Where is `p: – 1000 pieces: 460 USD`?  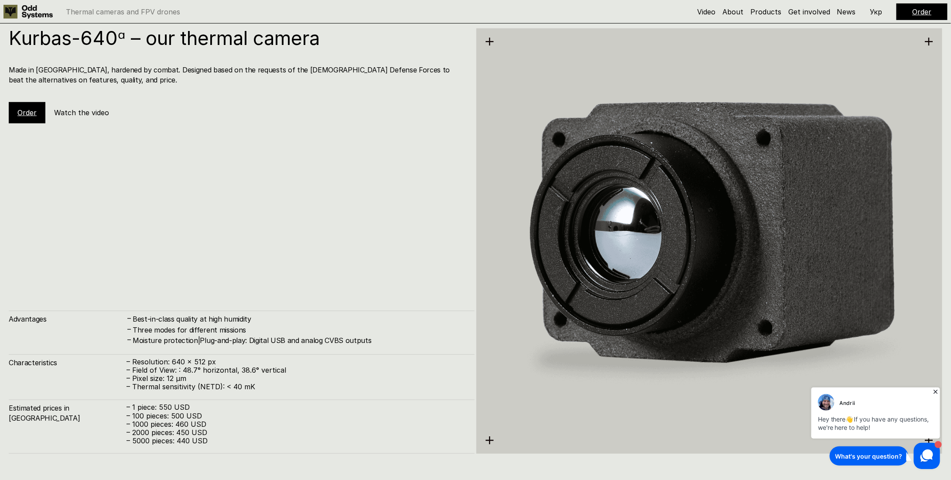 p: – 1000 pieces: 460 USD is located at coordinates (296, 424).